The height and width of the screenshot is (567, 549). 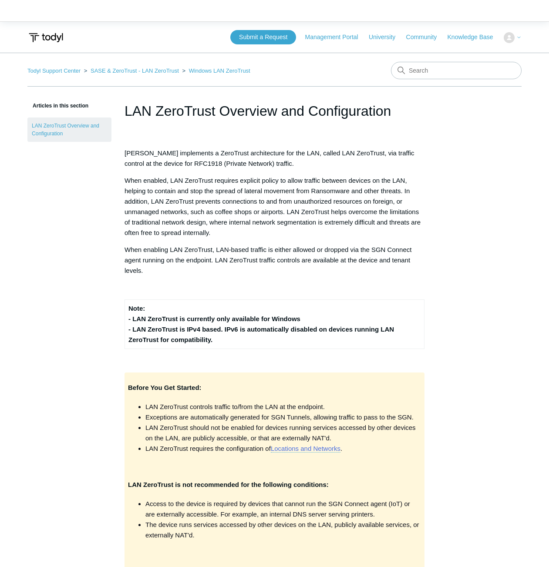 I want to click on span: Articles in this section, so click(x=58, y=106).